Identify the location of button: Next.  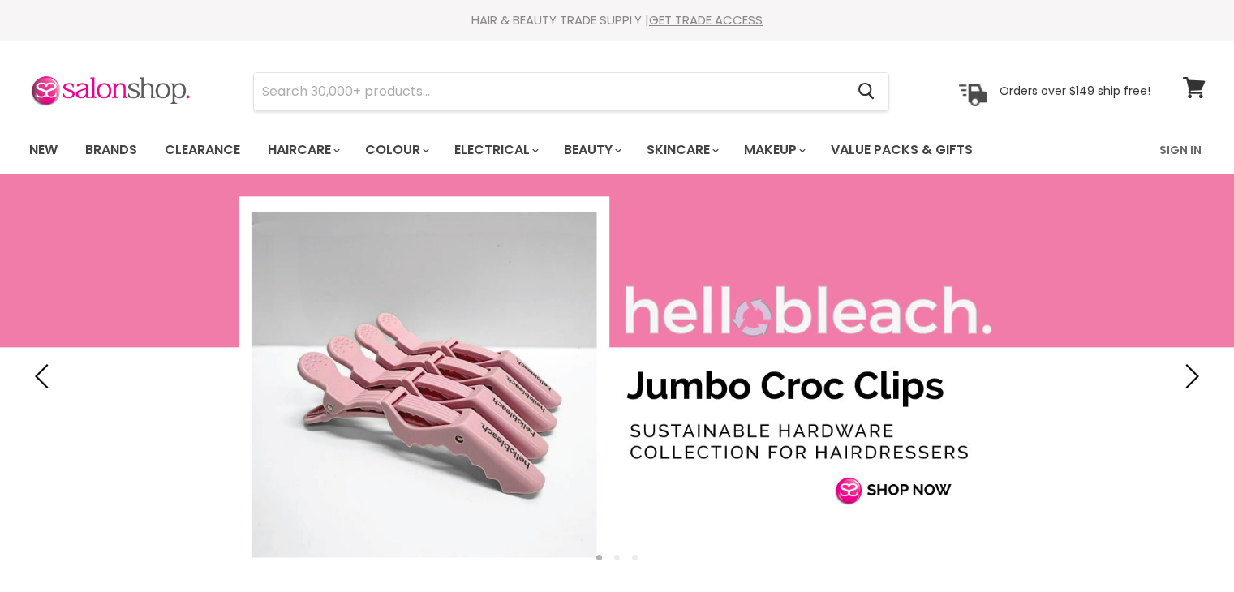
(1189, 376).